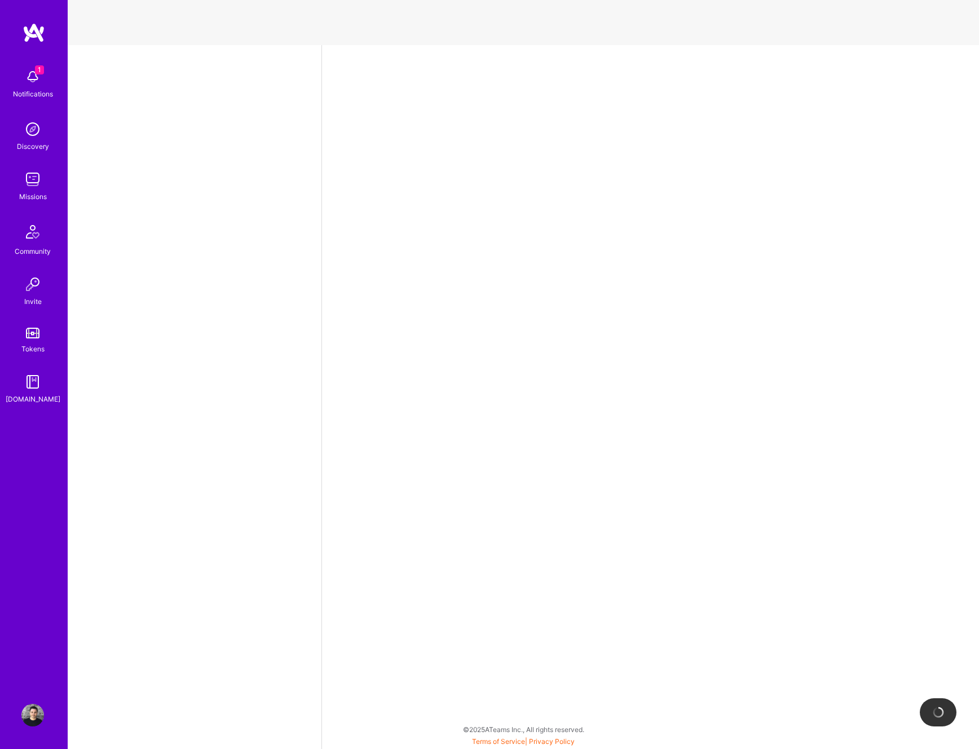 This screenshot has height=749, width=979. What do you see at coordinates (33, 715) in the screenshot?
I see `a: User Avatar` at bounding box center [33, 715].